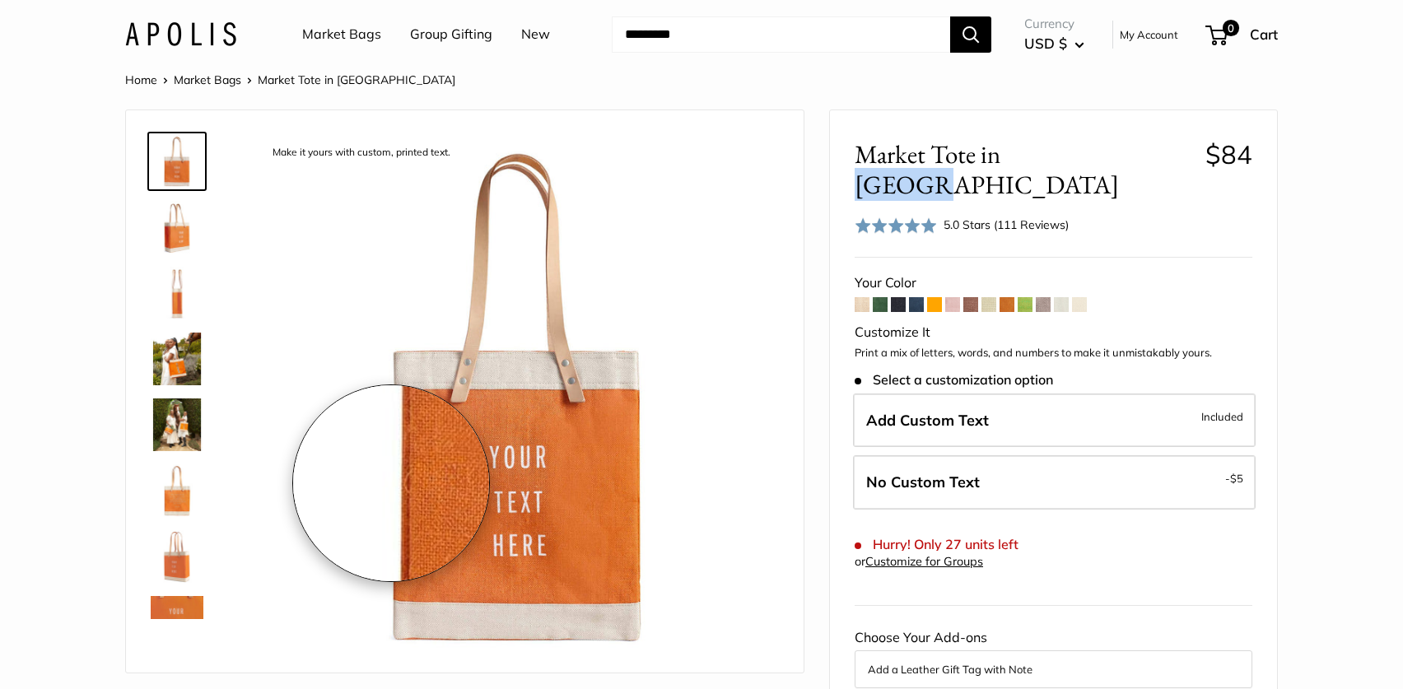 The width and height of the screenshot is (1403, 689). What do you see at coordinates (780, 35) in the screenshot?
I see `input: Search...` at bounding box center [780, 35].